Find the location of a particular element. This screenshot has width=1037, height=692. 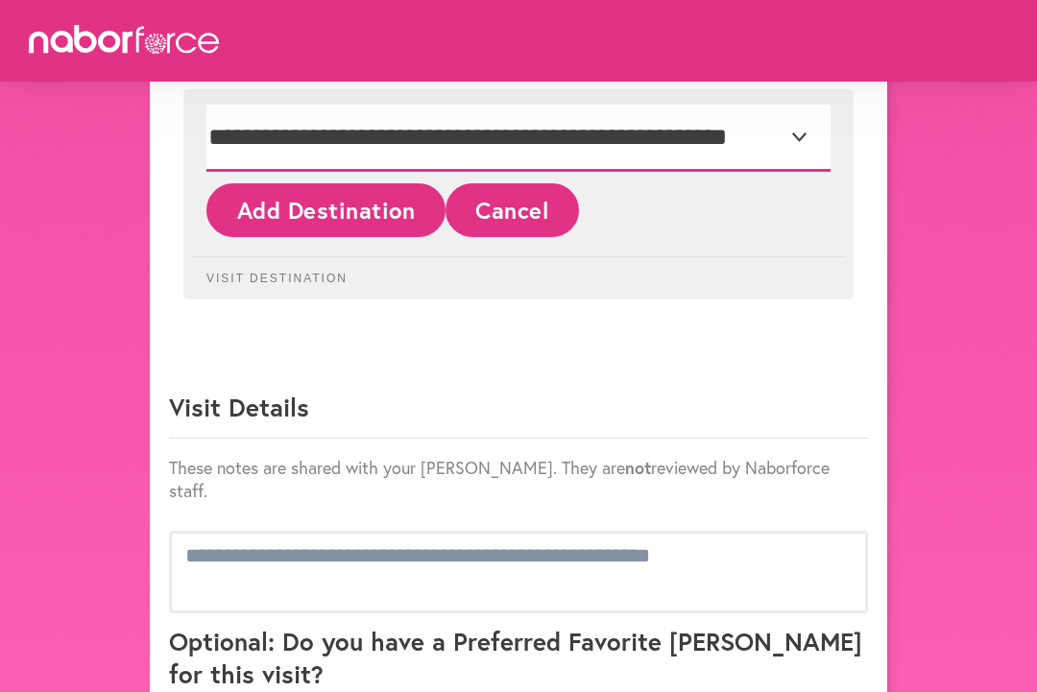

p: Visit Details is located at coordinates (518, 415).